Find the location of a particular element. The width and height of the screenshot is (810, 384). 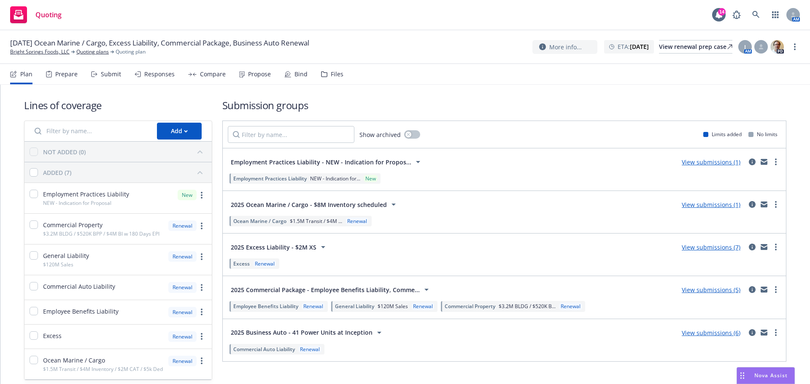

div: Submit is located at coordinates (111, 74).